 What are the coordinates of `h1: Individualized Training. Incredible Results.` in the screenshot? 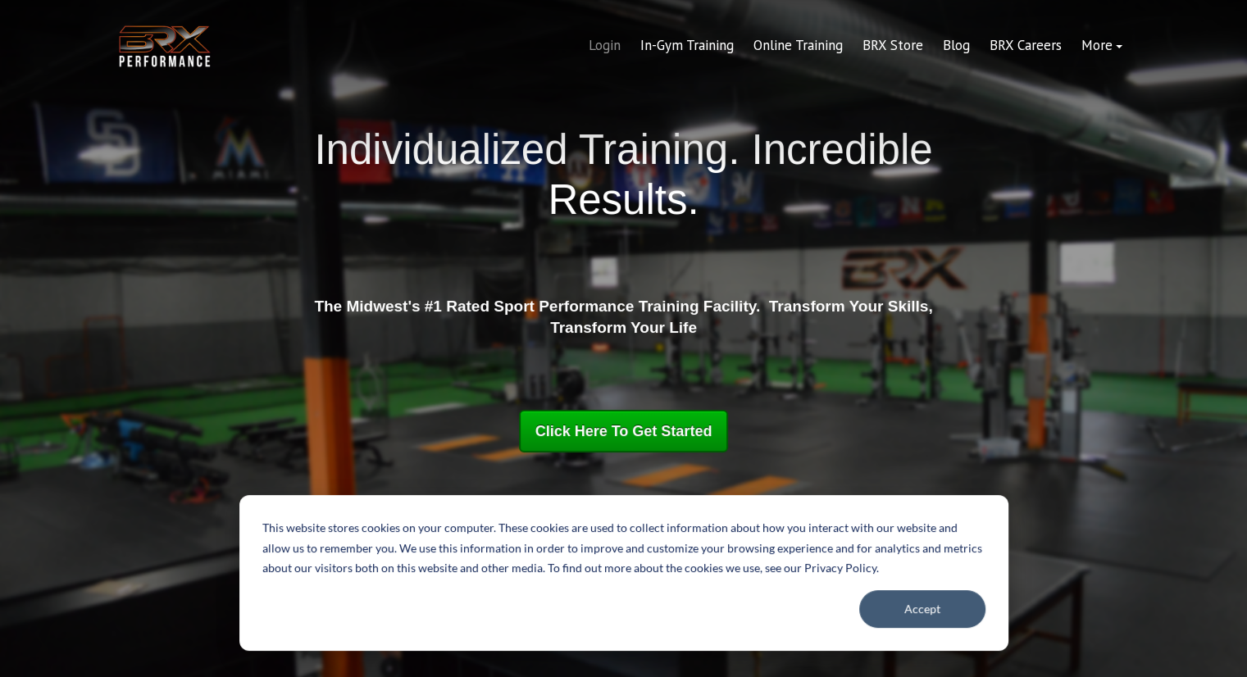 It's located at (624, 200).